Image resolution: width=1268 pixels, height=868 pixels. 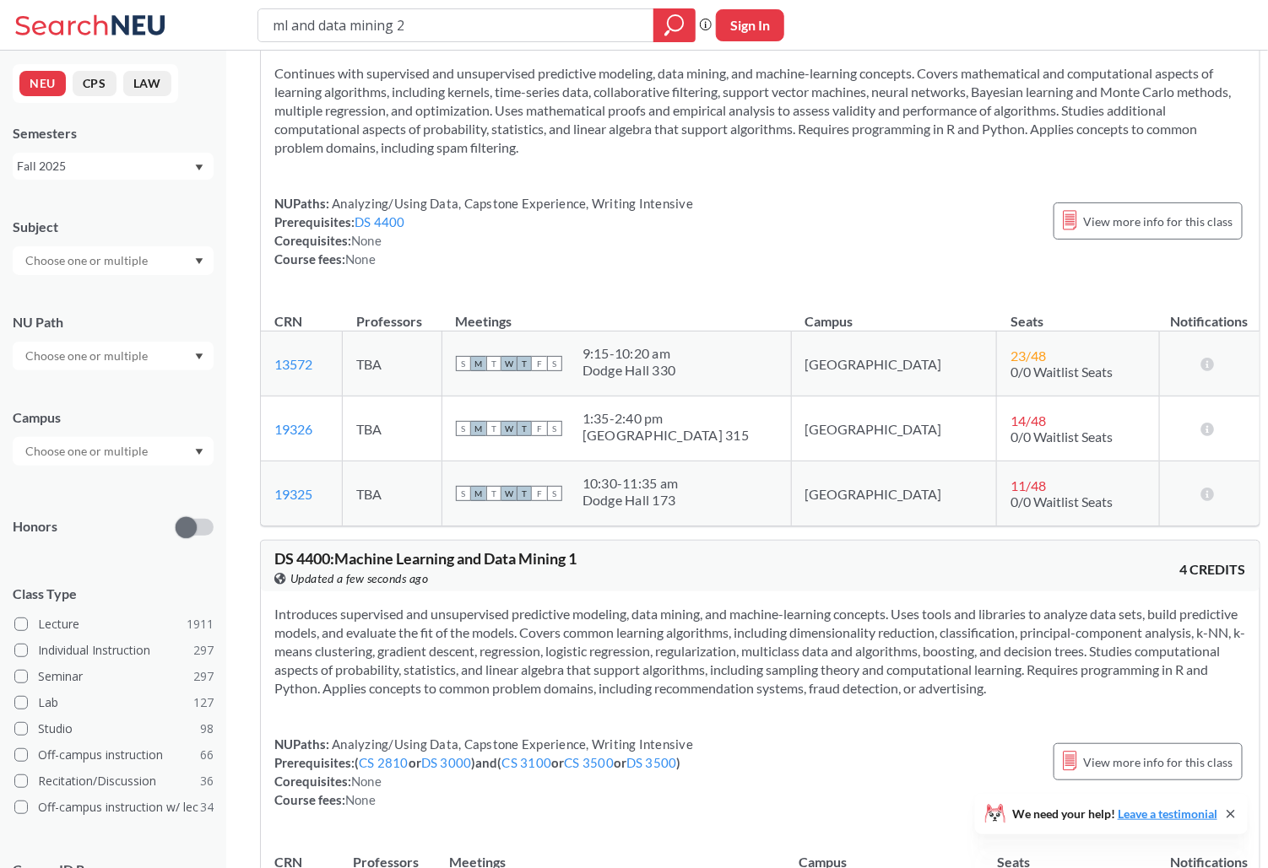 I want to click on span: 127, so click(x=203, y=703).